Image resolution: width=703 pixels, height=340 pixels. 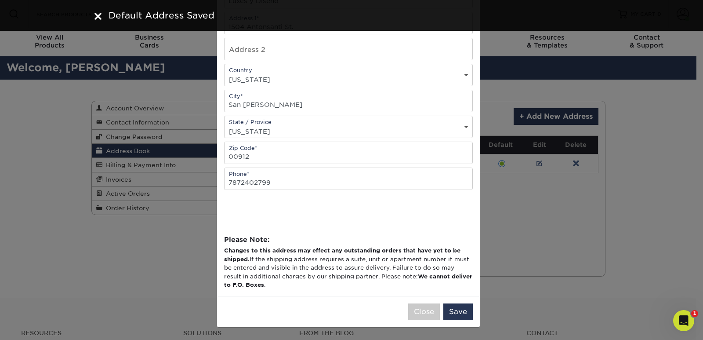 What do you see at coordinates (348, 280) in the screenshot?
I see `b: We cannot deliver to P.O. Boxes` at bounding box center [348, 280].